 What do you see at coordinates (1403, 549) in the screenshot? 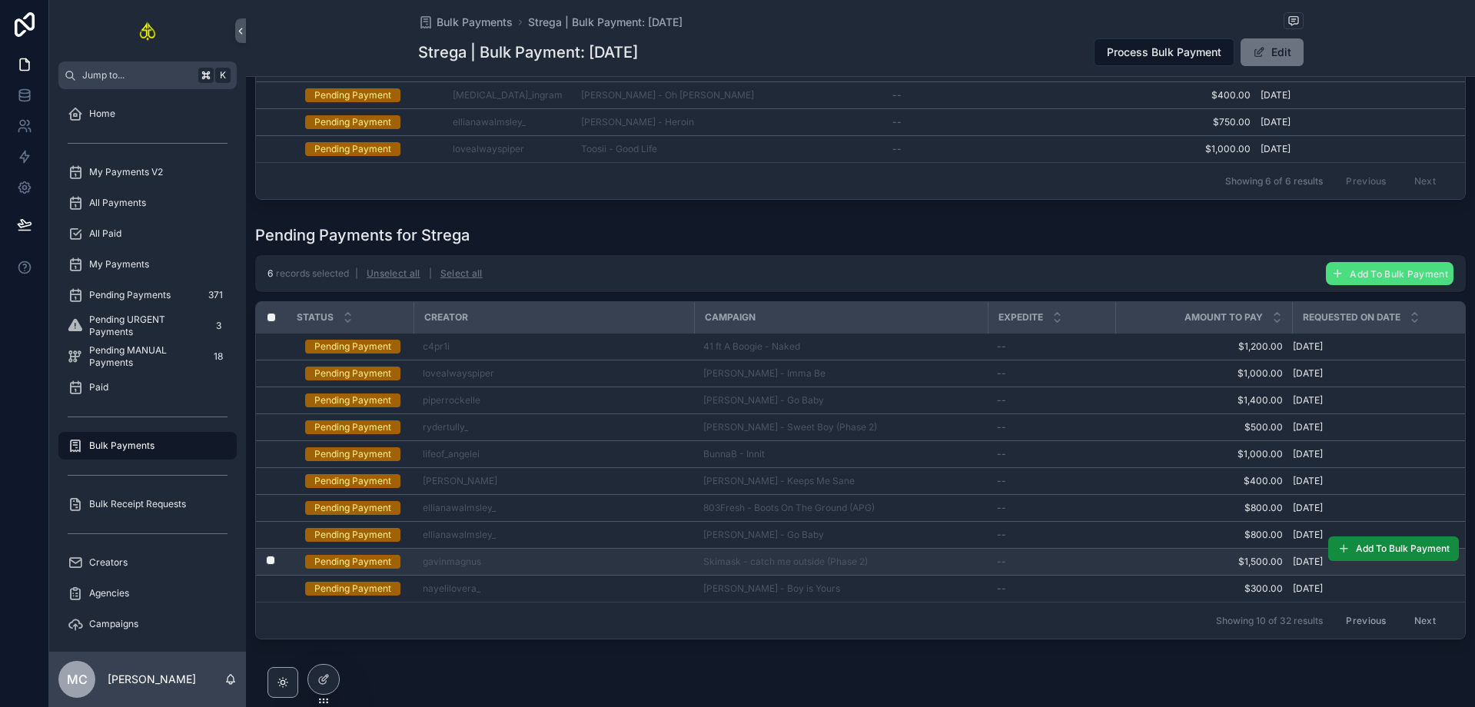
I see `span: Add To Bulk Payment` at bounding box center [1403, 549].